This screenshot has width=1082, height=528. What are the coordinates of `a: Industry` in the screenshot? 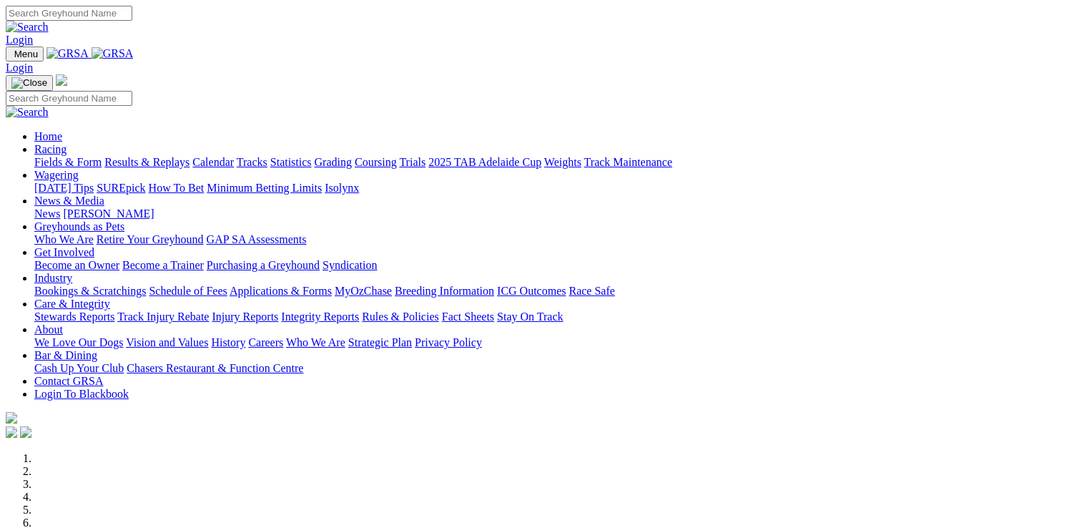 It's located at (53, 278).